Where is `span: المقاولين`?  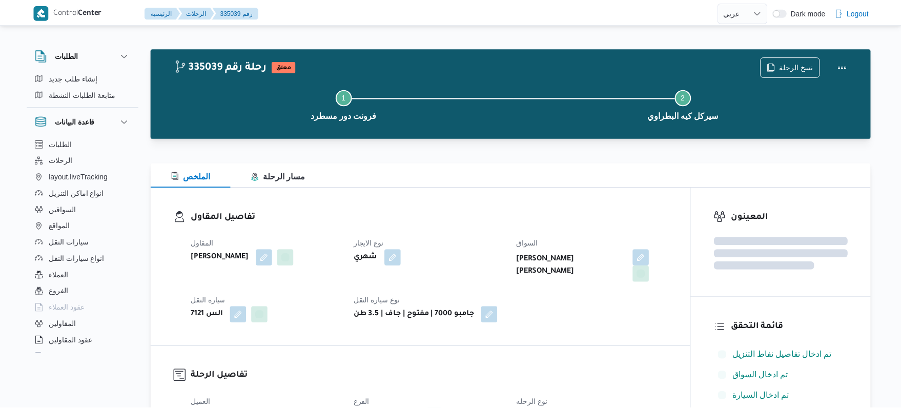 span: المقاولين is located at coordinates (63, 324).